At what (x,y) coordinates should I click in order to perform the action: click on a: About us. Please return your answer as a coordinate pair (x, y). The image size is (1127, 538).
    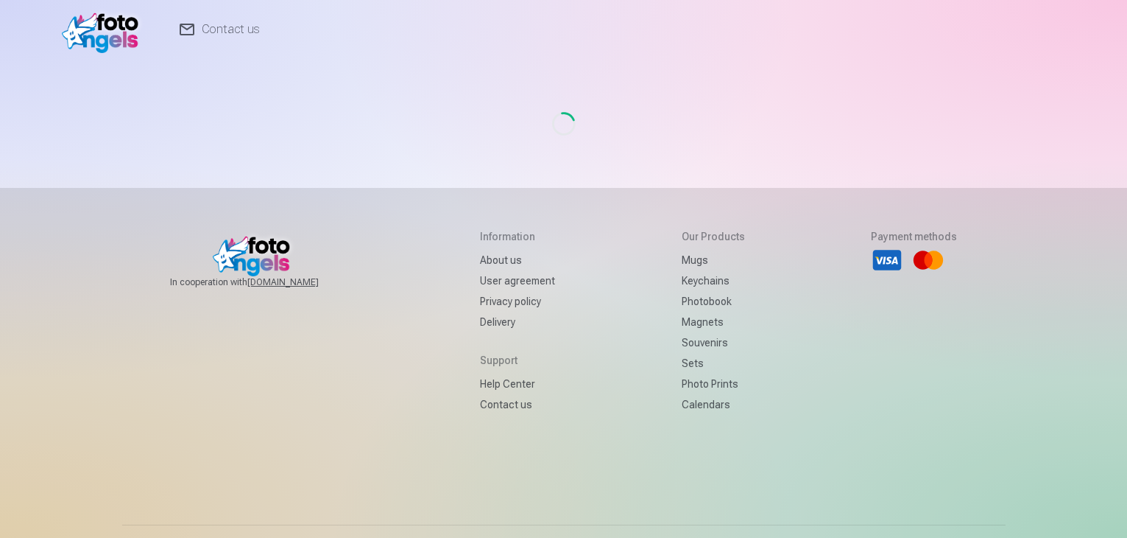
    Looking at the image, I should click on (518, 260).